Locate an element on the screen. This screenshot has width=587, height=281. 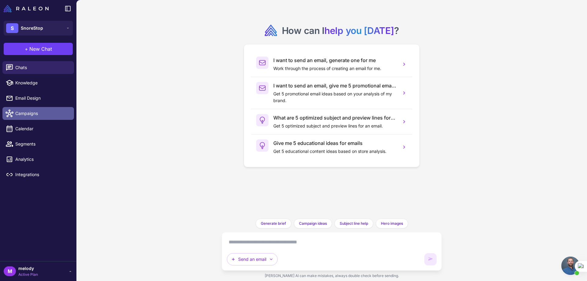
div: M is located at coordinates (10, 271).